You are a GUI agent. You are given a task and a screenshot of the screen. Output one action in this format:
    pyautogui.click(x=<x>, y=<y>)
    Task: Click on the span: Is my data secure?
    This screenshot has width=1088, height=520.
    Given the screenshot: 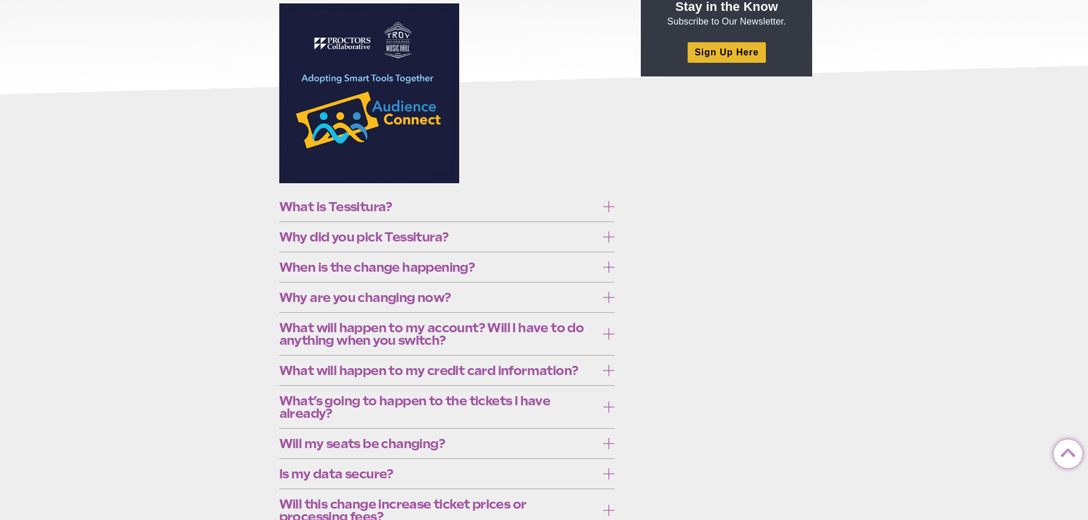 What is the action you would take?
    pyautogui.click(x=438, y=474)
    